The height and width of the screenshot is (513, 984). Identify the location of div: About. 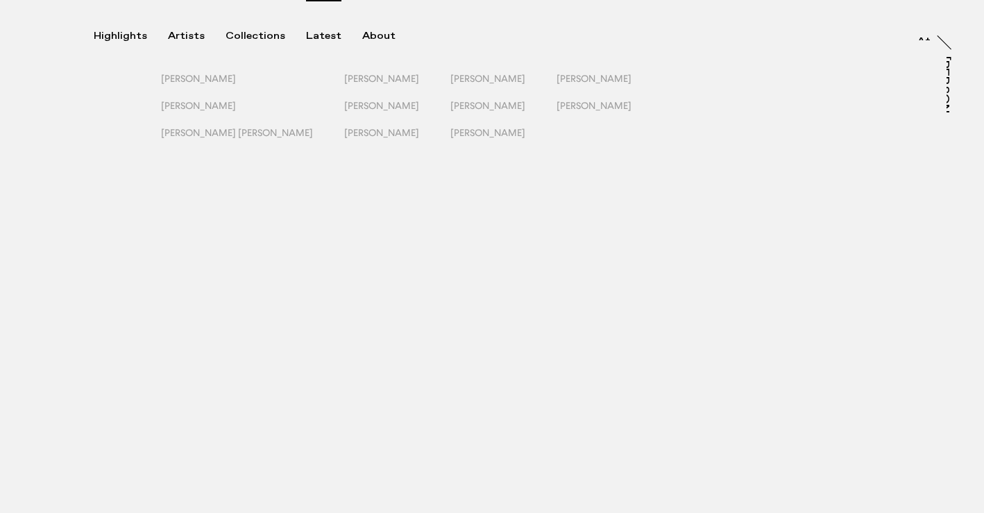
(379, 36).